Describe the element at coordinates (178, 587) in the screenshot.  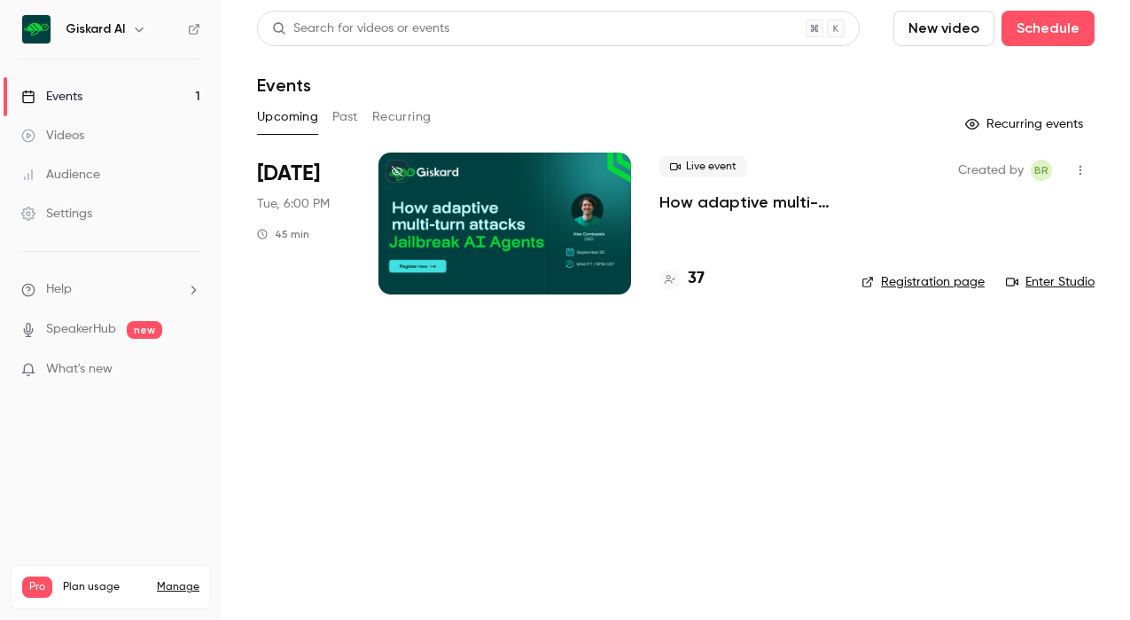
I see `a: Manage` at that location.